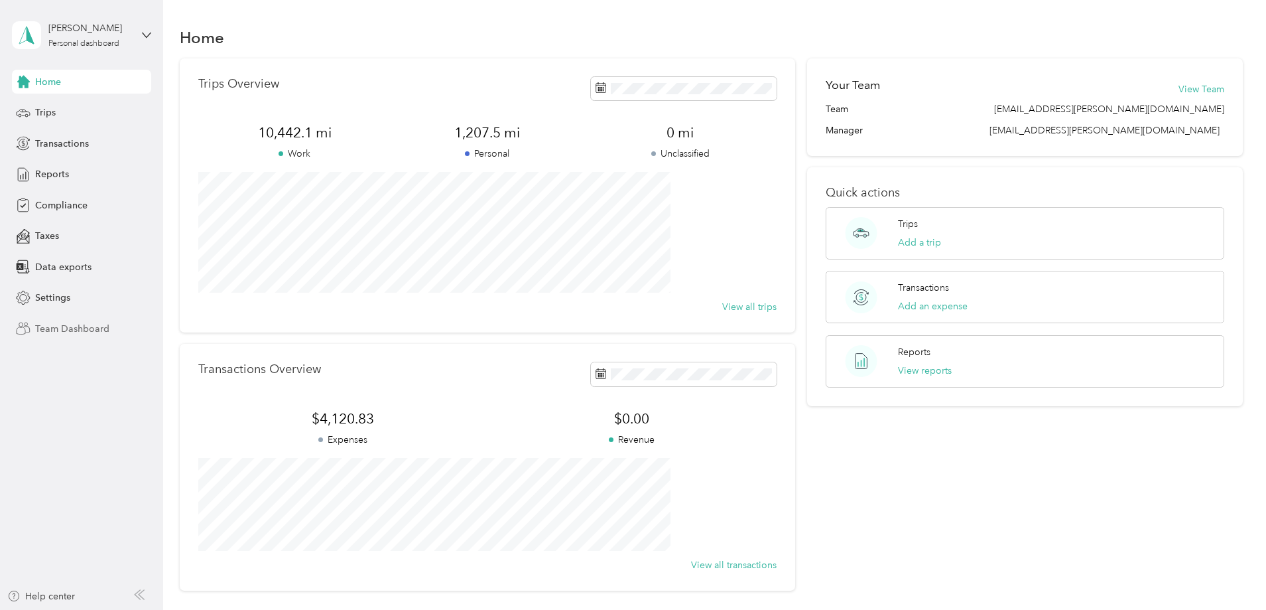 The height and width of the screenshot is (610, 1266). I want to click on button: Add a trip, so click(919, 242).